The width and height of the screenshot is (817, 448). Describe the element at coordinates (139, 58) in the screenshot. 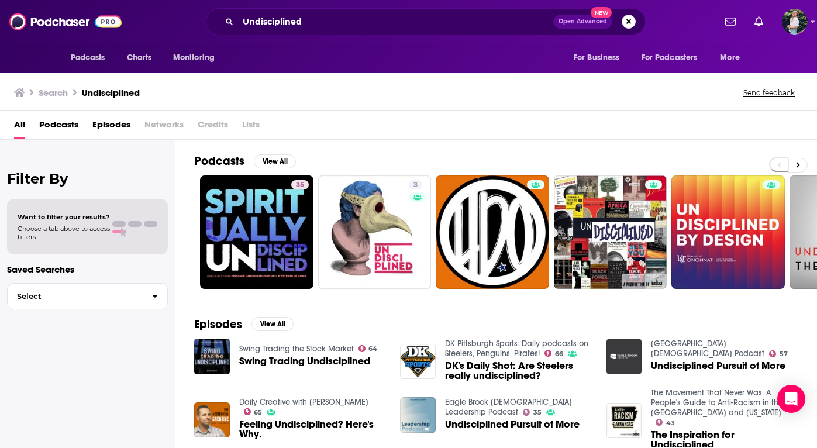

I see `span: Charts` at that location.